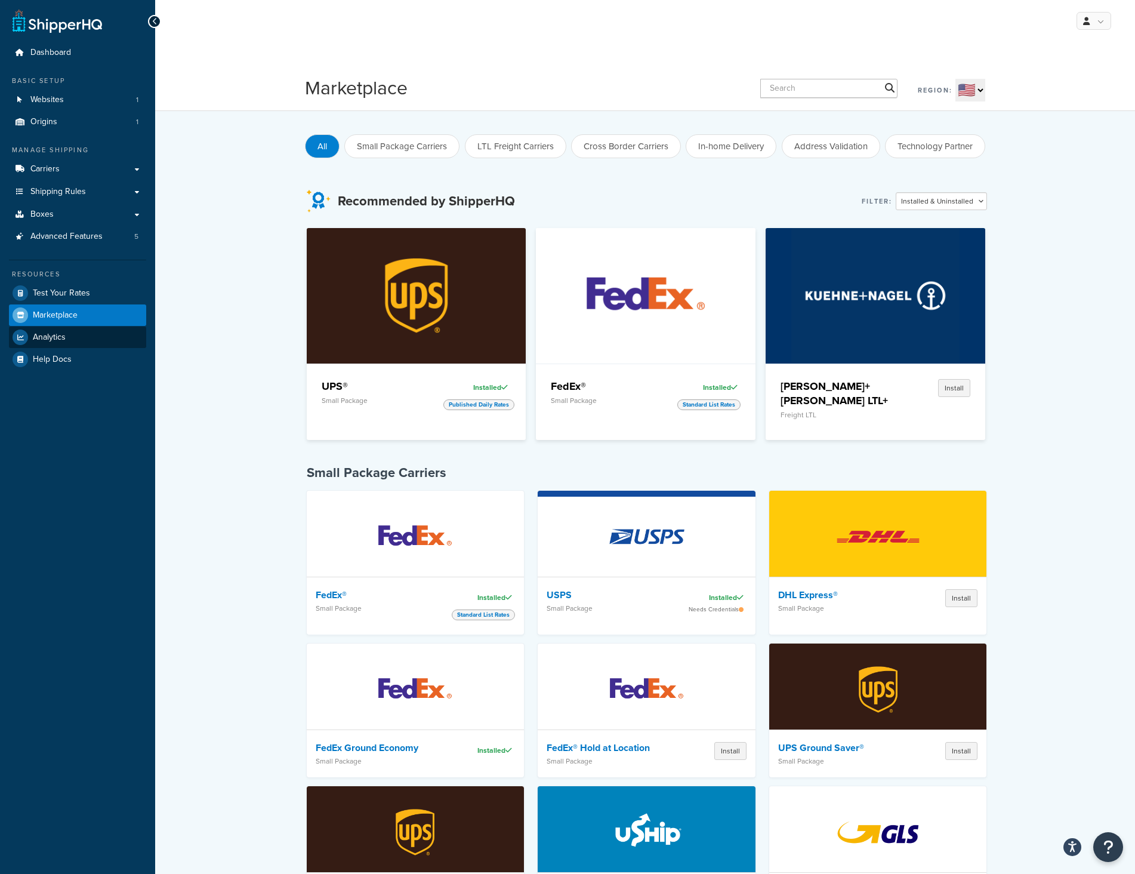  I want to click on span: Boxes, so click(42, 214).